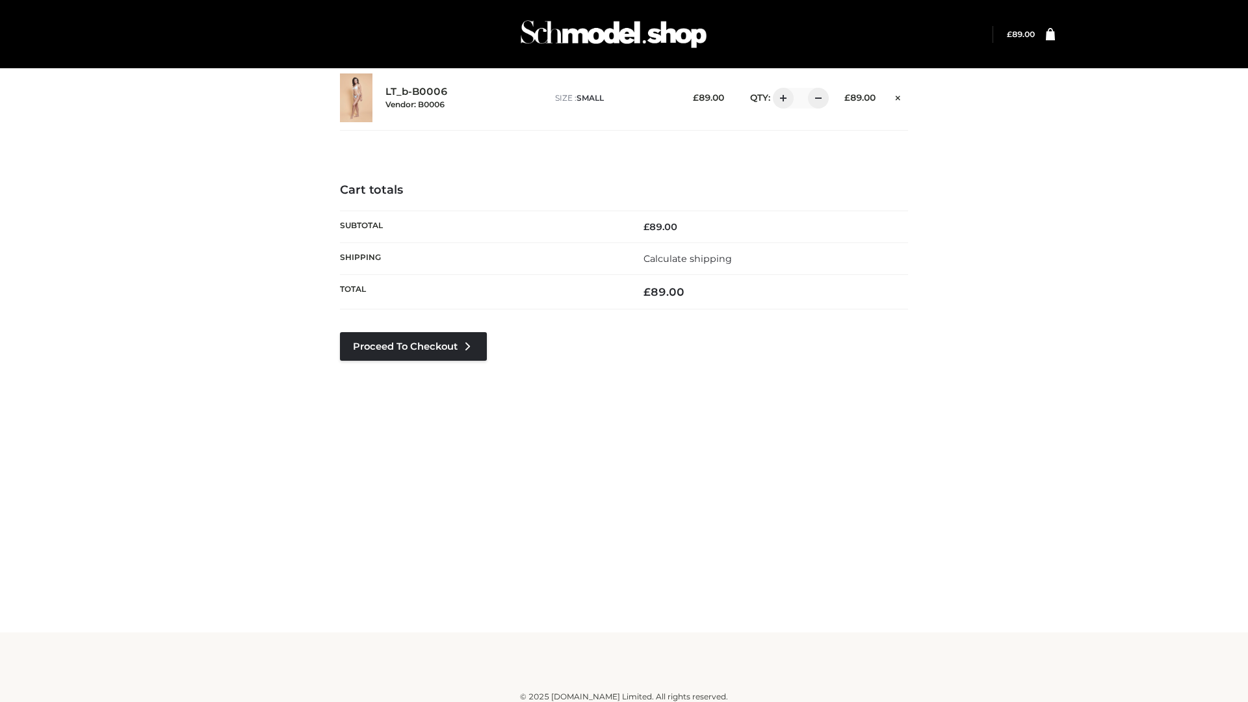 This screenshot has width=1248, height=702. Describe the element at coordinates (781, 98) in the screenshot. I see `div: QTY:` at that location.